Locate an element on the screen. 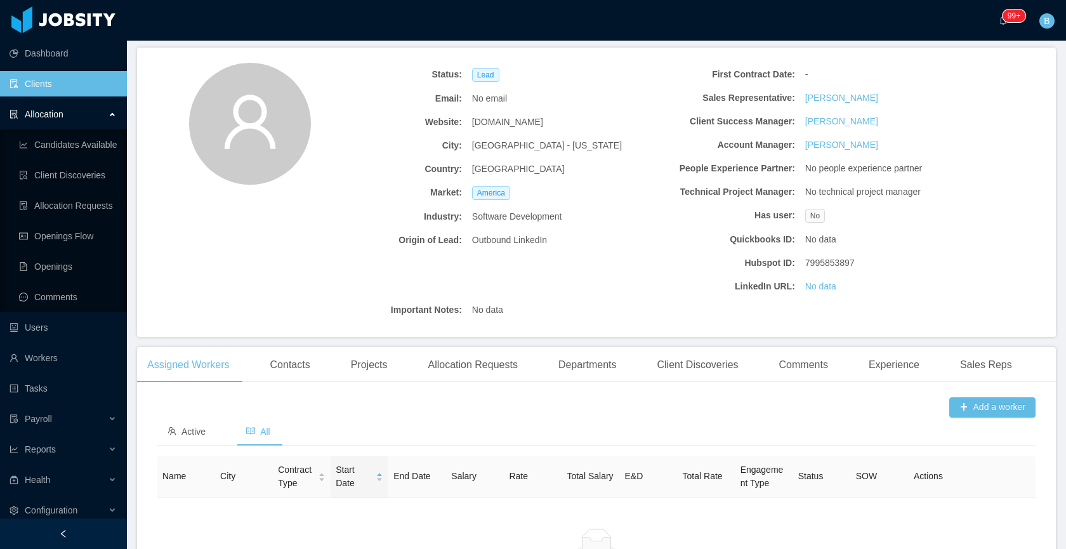  span: Reports is located at coordinates (40, 449).